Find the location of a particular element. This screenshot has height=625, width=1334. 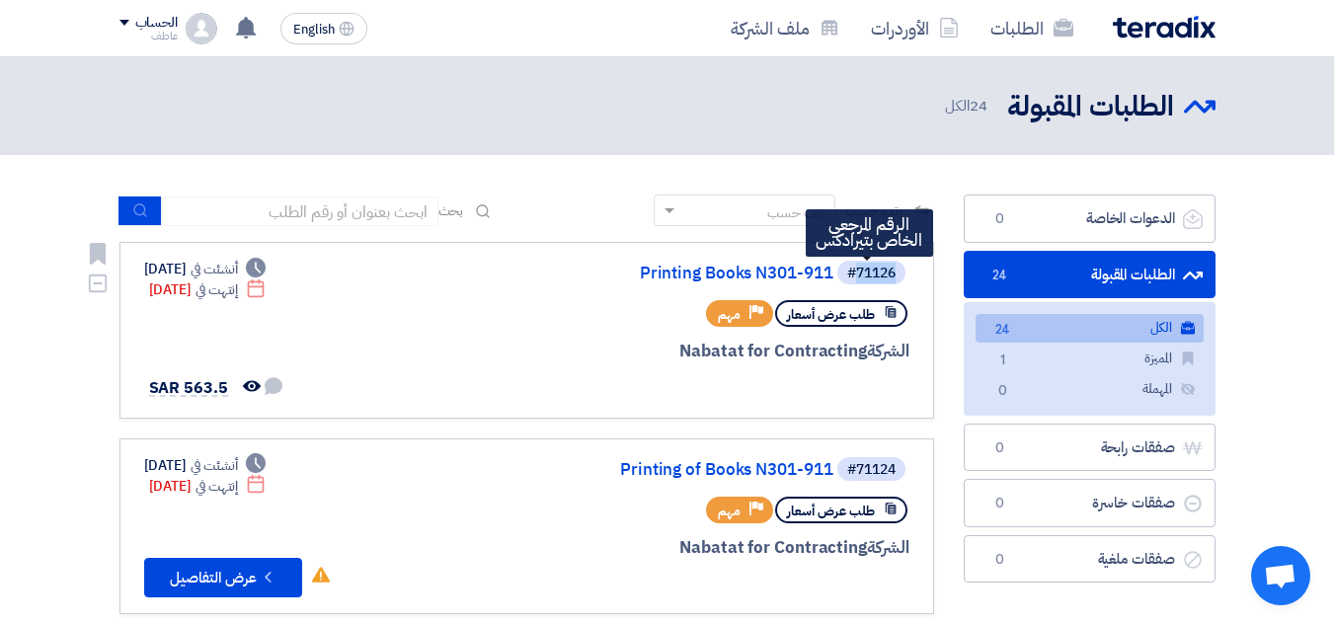

a: الكل is located at coordinates (1089, 328).